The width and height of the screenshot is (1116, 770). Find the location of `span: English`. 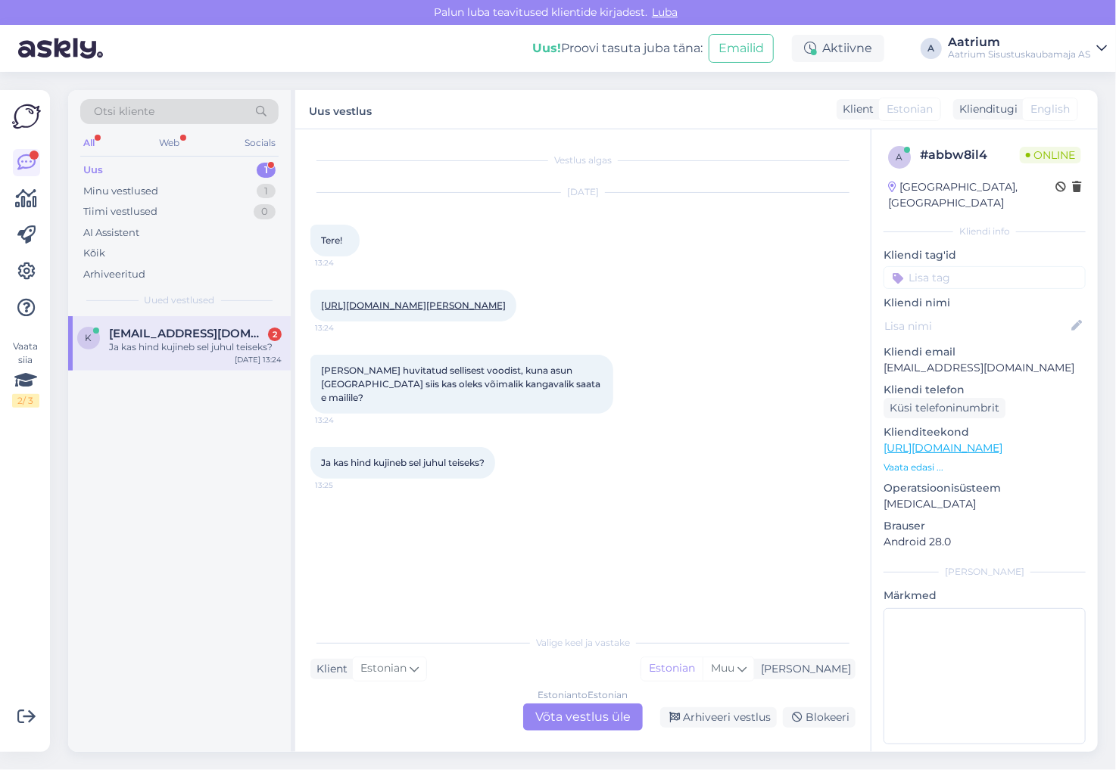

span: English is located at coordinates (1050, 109).